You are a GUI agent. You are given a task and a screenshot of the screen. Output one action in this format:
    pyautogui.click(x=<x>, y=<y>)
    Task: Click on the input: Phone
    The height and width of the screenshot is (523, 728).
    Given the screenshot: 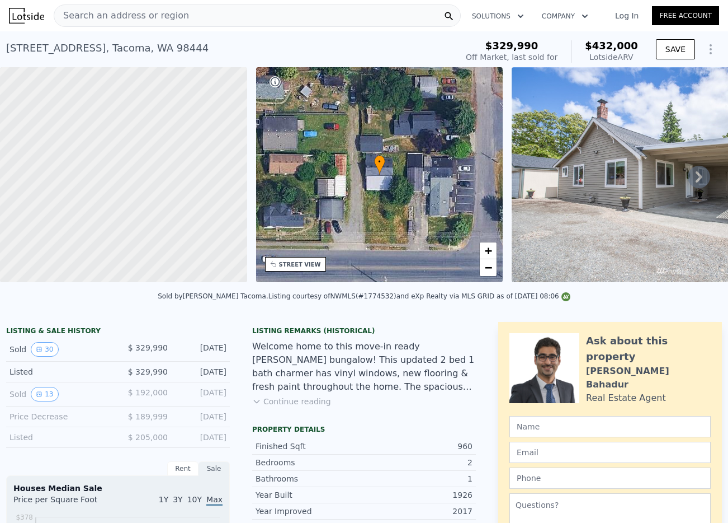 What is the action you would take?
    pyautogui.click(x=610, y=478)
    